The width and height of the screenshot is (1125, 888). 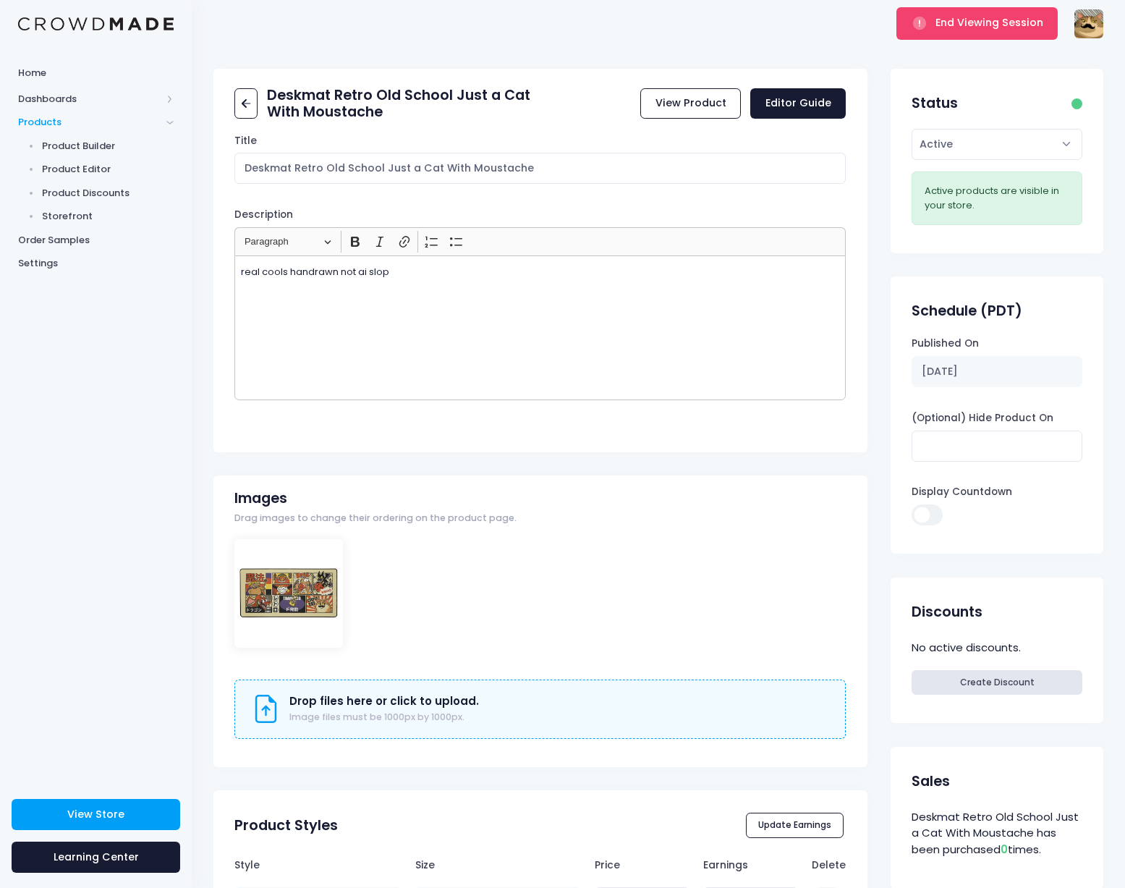 I want to click on div: No active discounts., so click(x=996, y=648).